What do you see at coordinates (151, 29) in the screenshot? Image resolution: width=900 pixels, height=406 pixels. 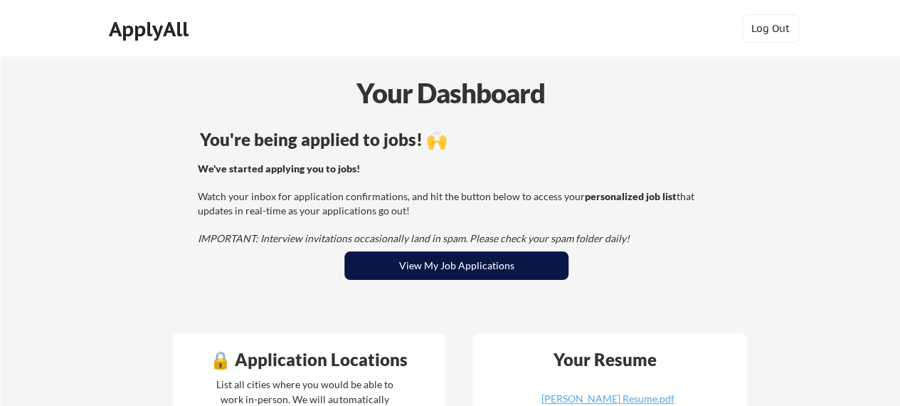 I see `div: ApplyAll` at bounding box center [151, 29].